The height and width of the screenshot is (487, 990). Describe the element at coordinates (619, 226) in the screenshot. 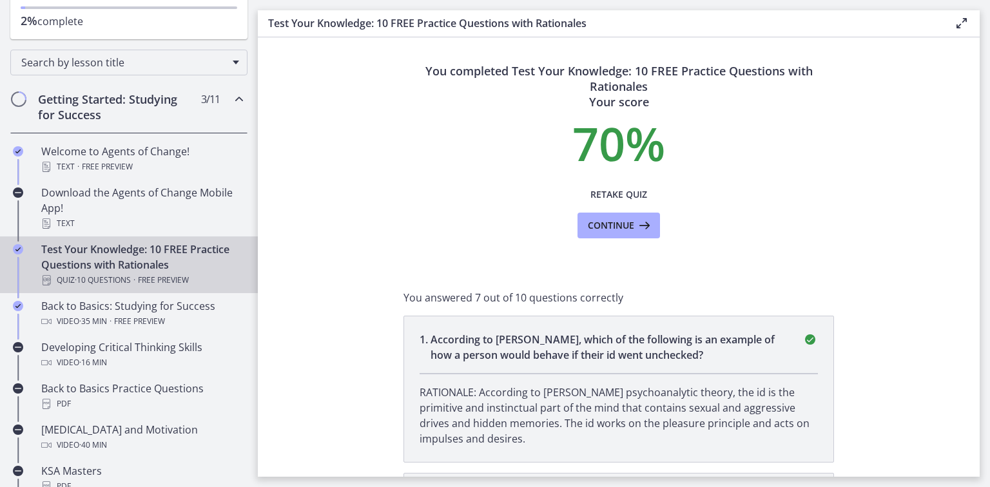

I see `button: Continue` at that location.